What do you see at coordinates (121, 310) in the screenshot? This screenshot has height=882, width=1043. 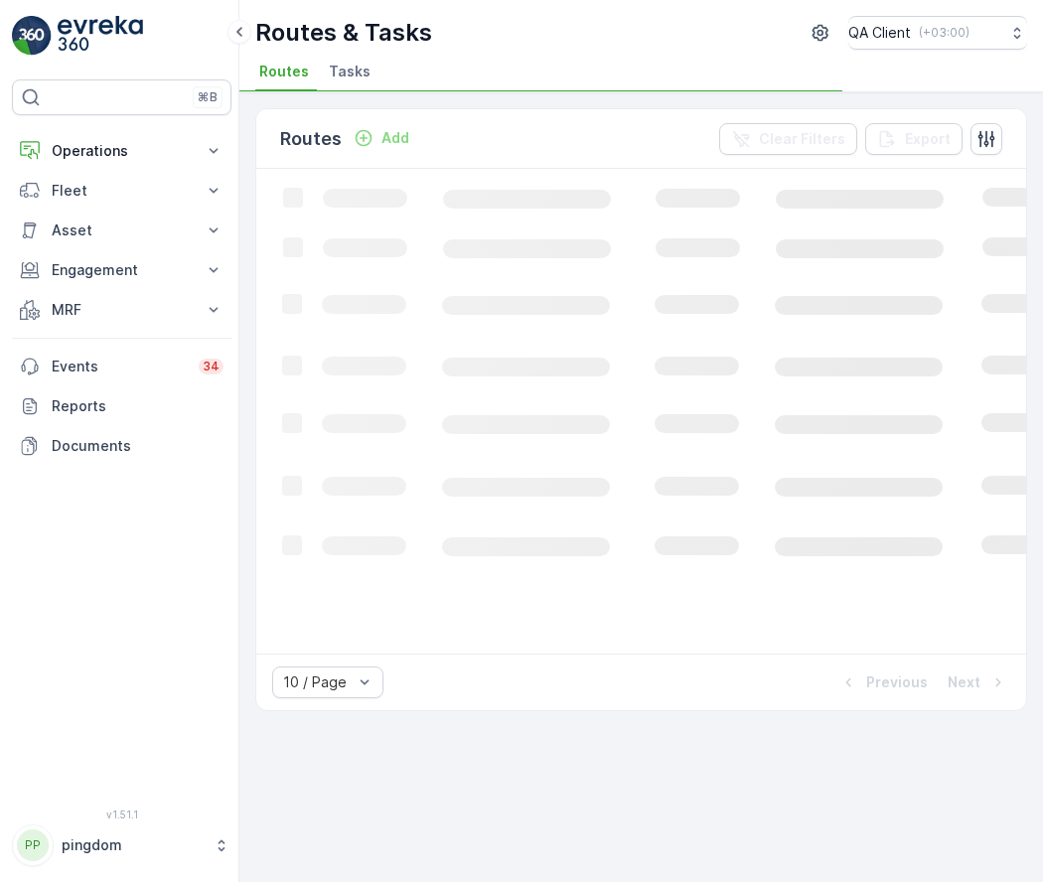 I see `p: MRF` at bounding box center [121, 310].